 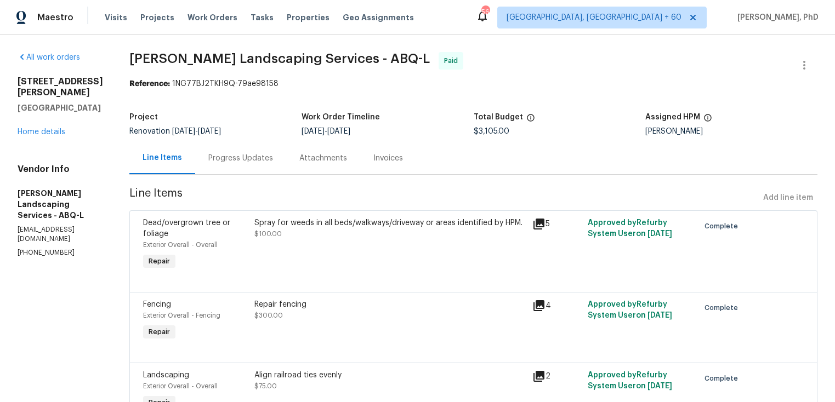 I want to click on div: 2, so click(x=556, y=377).